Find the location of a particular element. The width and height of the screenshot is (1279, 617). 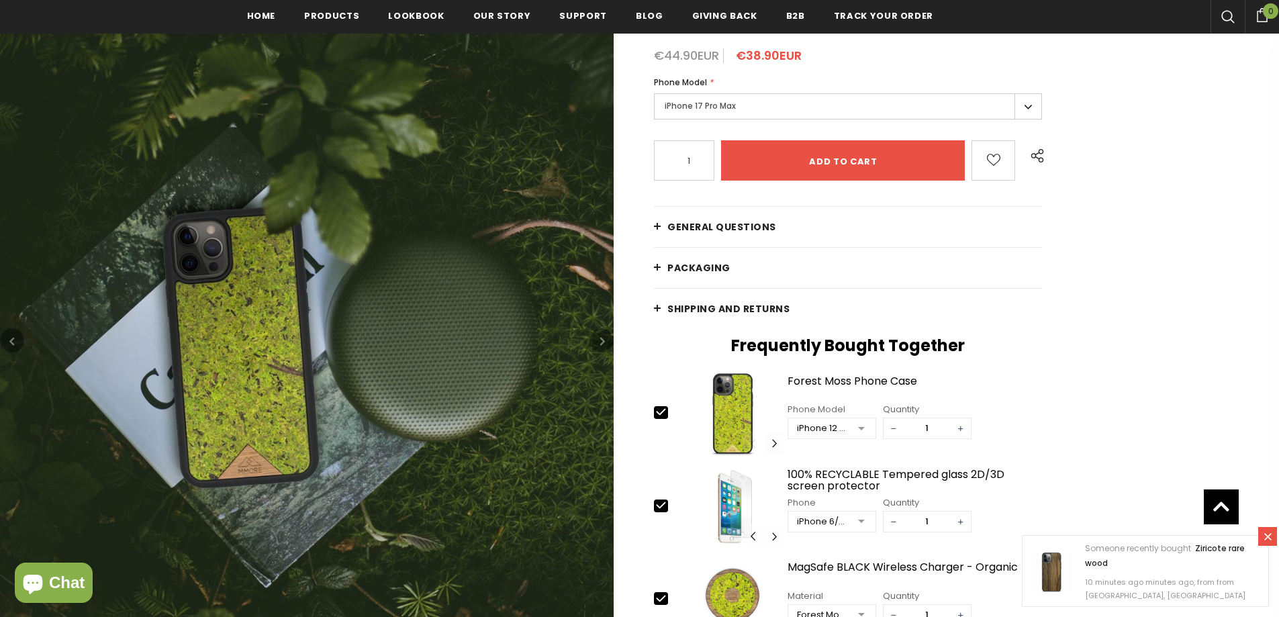

a: MagSafe BLACK Wireless Charger - Organic is located at coordinates (915, 573).